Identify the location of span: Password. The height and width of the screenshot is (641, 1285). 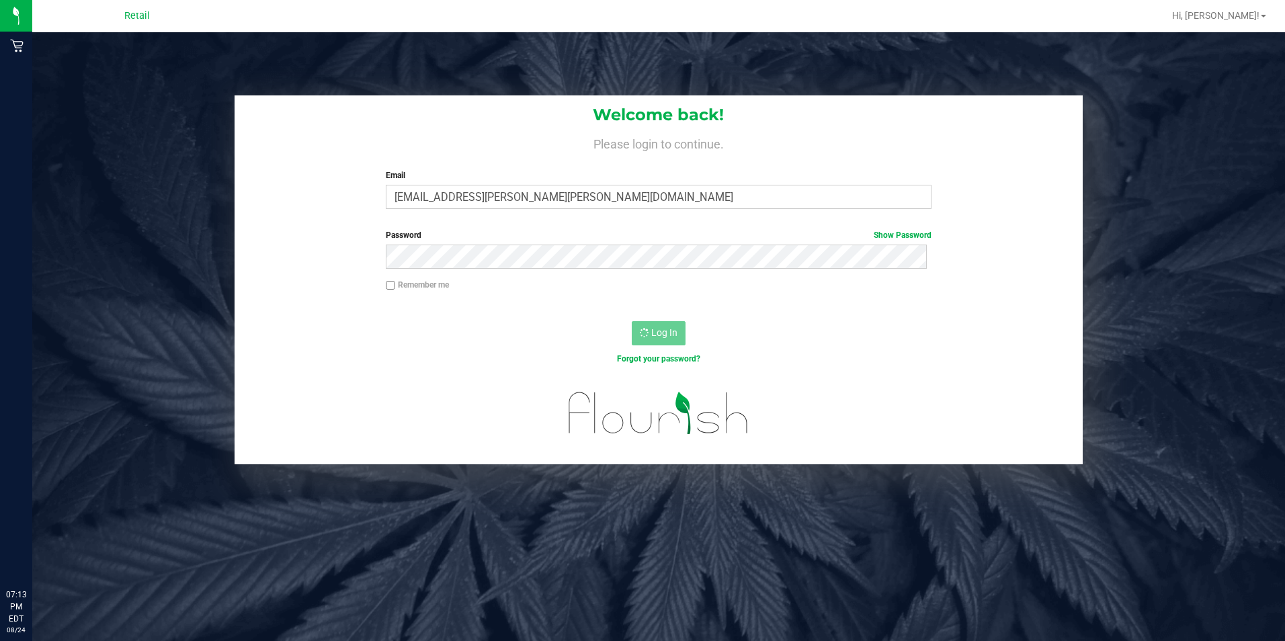
(403, 235).